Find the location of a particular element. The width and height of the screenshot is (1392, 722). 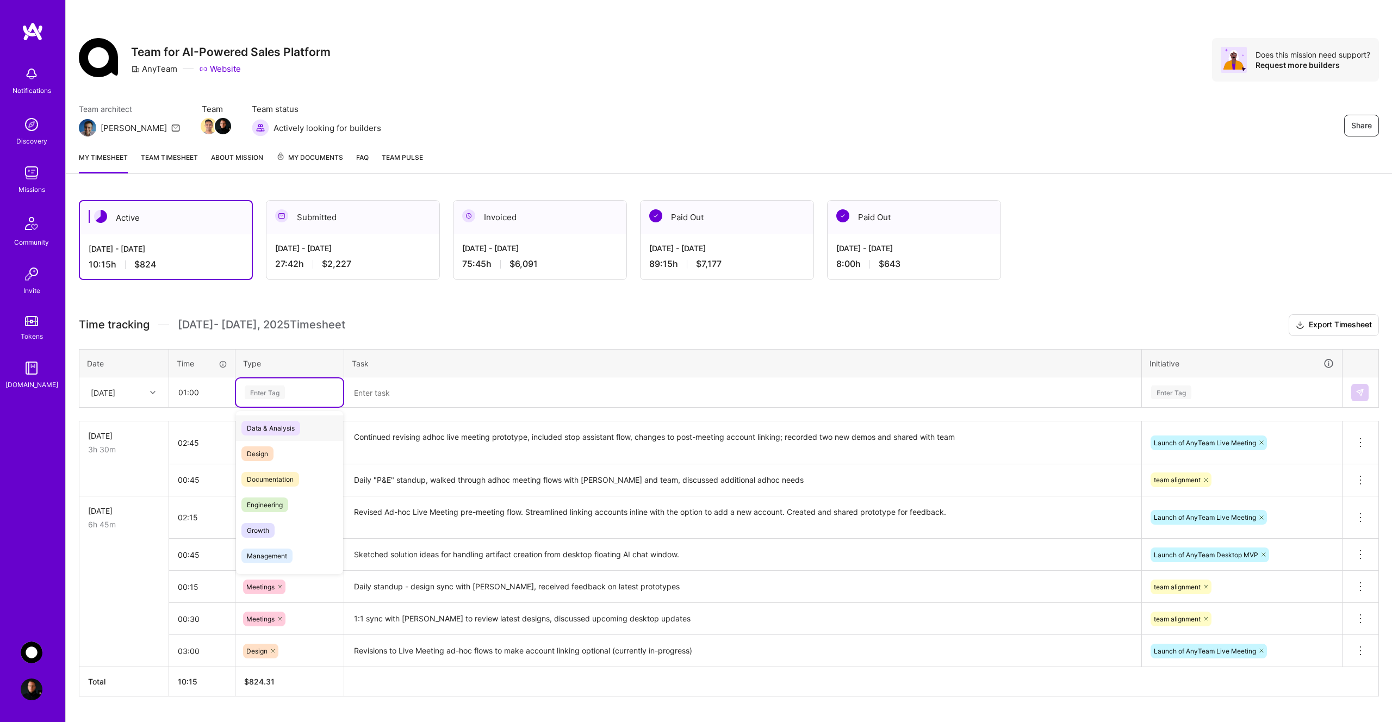

img: bell is located at coordinates (32, 74).